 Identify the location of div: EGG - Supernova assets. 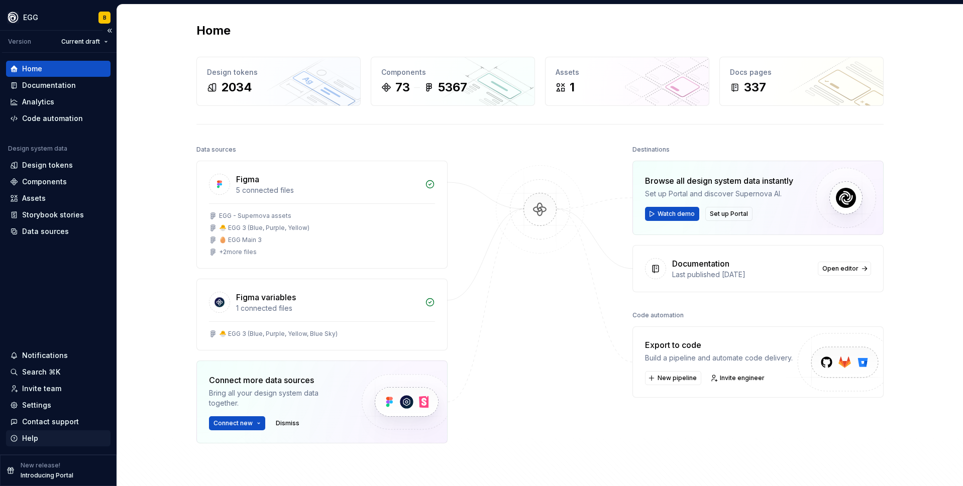
(255, 216).